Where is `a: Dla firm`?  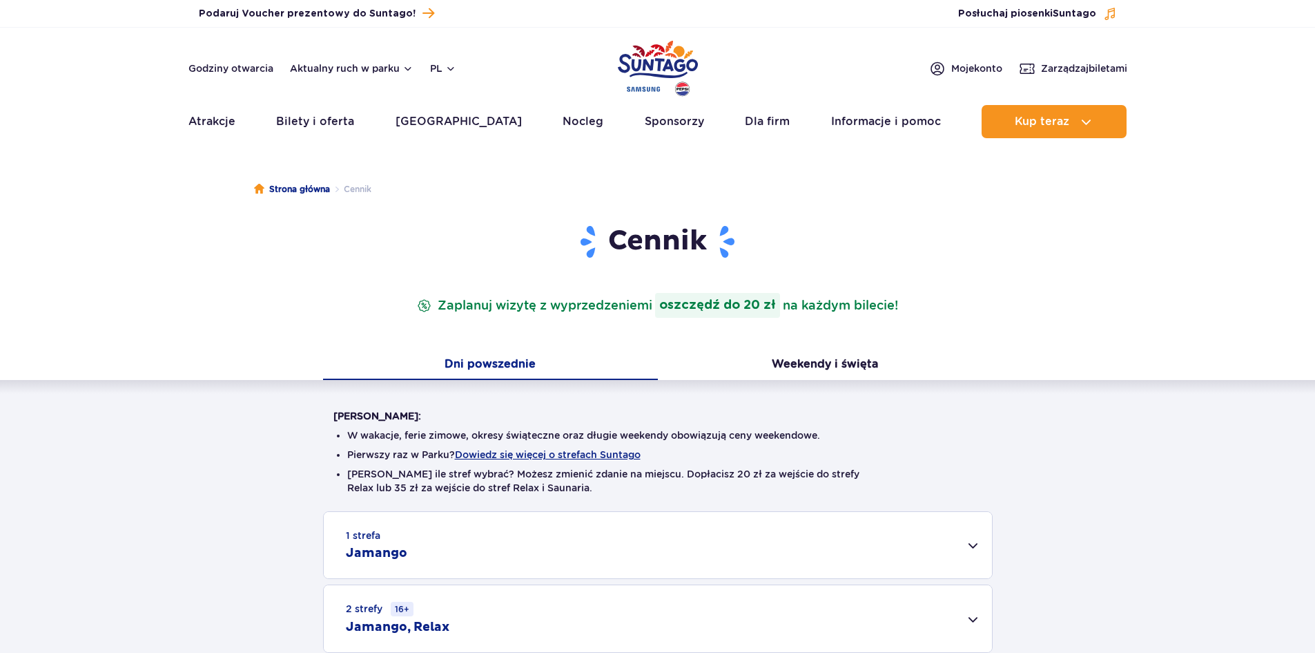 a: Dla firm is located at coordinates (767, 122).